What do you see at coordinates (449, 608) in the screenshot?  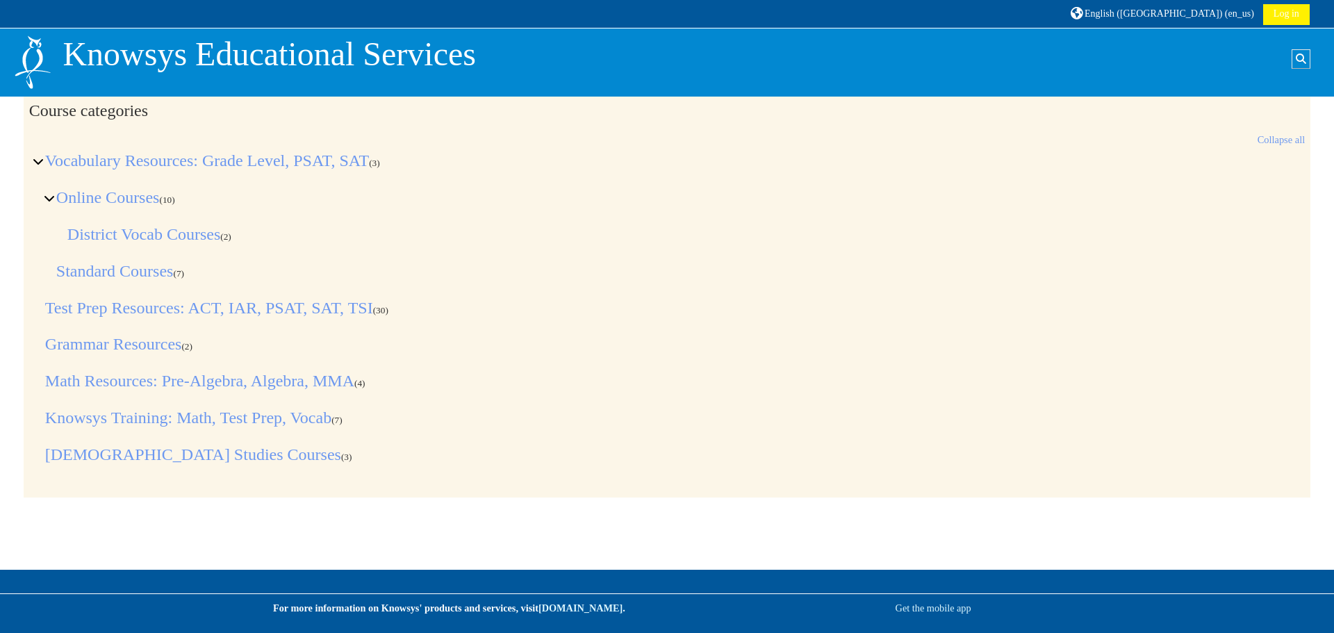 I see `strong: For more information on Knowsys' products and services, visit .` at bounding box center [449, 608].